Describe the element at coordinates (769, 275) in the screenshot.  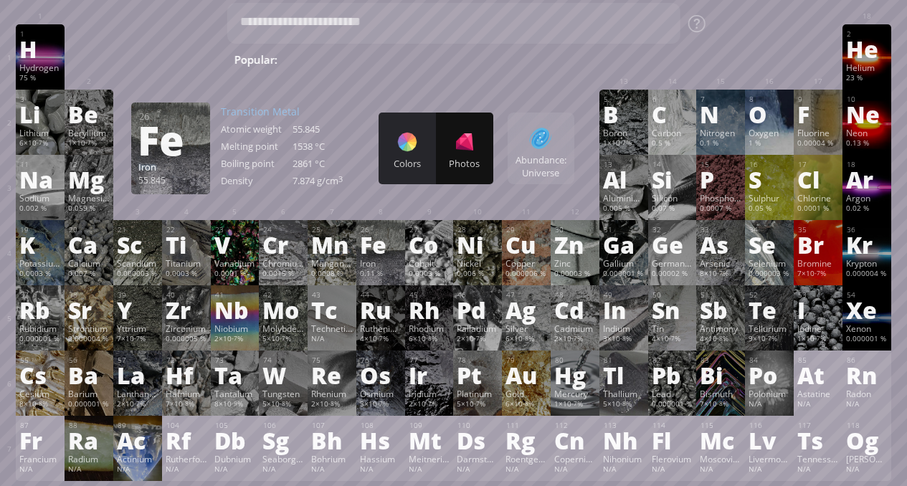
I see `div: 0.000003 %` at that location.